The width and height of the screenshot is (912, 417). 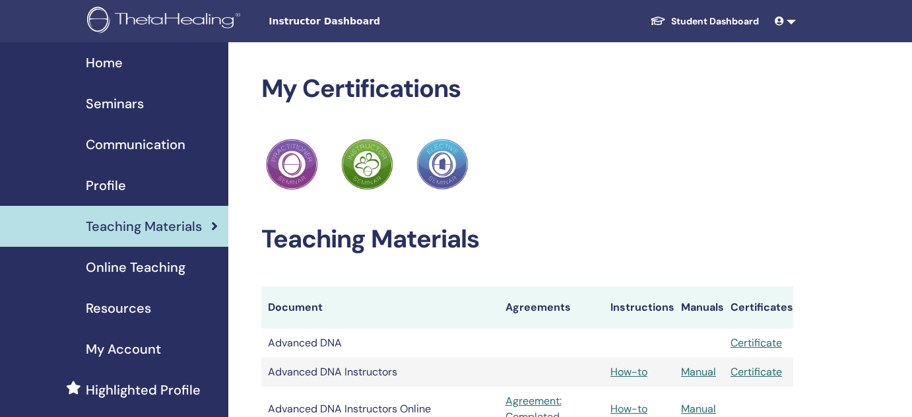 What do you see at coordinates (758, 307) in the screenshot?
I see `th: Certificates` at bounding box center [758, 307].